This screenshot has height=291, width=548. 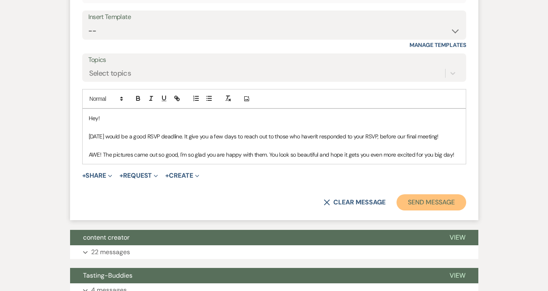 I want to click on button: Tasting-Buddies, so click(x=253, y=276).